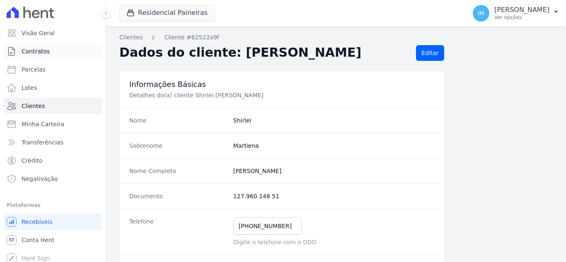  Describe the element at coordinates (34, 70) in the screenshot. I see `span: Parcelas` at that location.